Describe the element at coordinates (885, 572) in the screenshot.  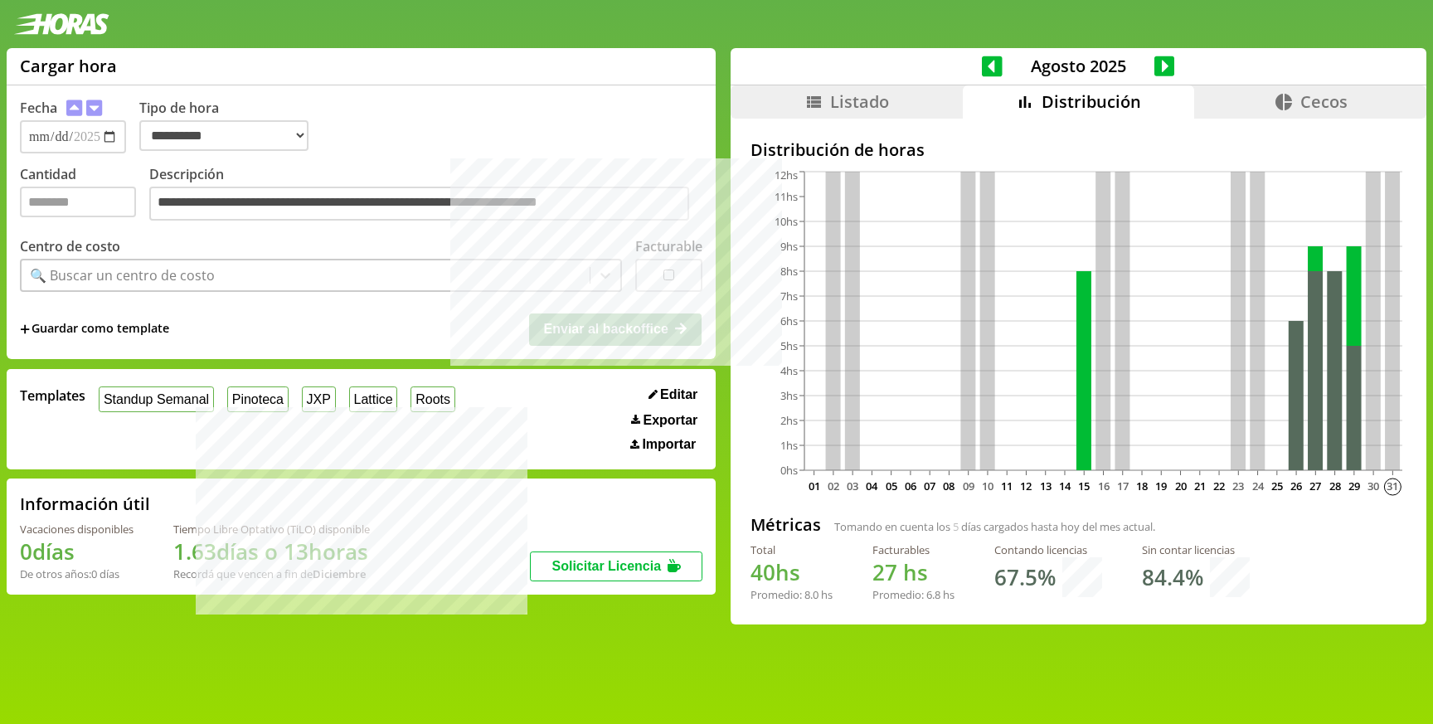
I see `span: 27` at that location.